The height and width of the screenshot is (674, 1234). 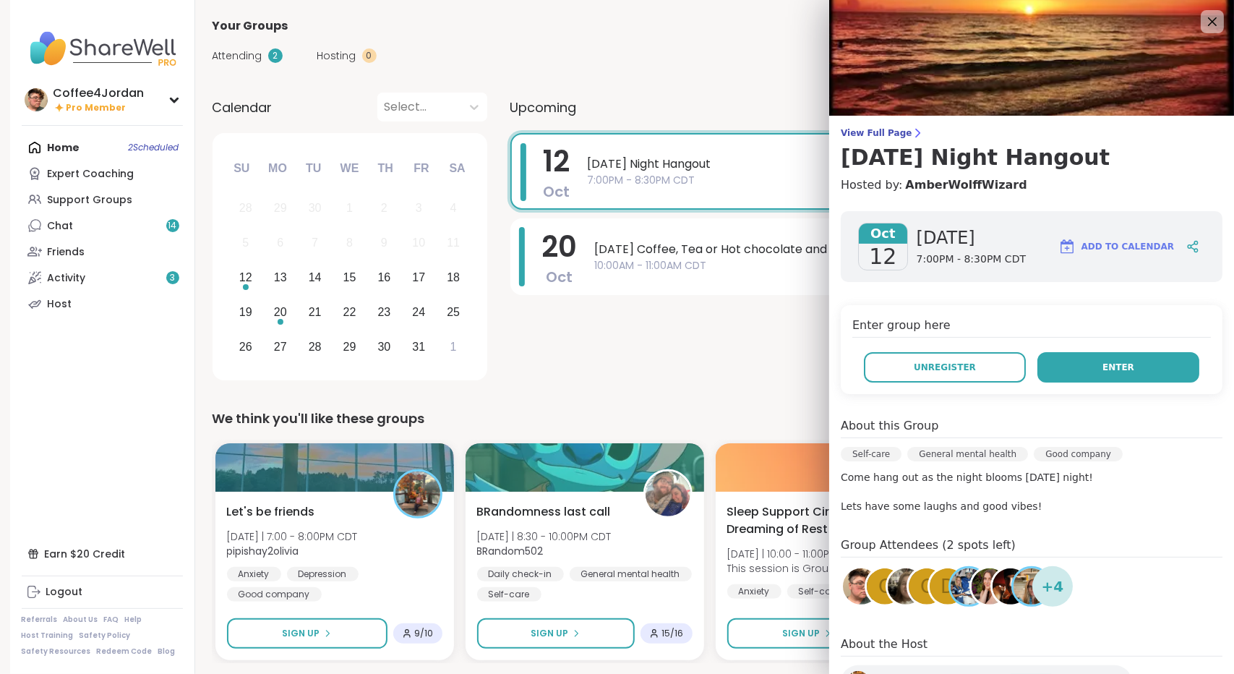 What do you see at coordinates (418, 346) in the screenshot?
I see `div: 31` at bounding box center [418, 346].